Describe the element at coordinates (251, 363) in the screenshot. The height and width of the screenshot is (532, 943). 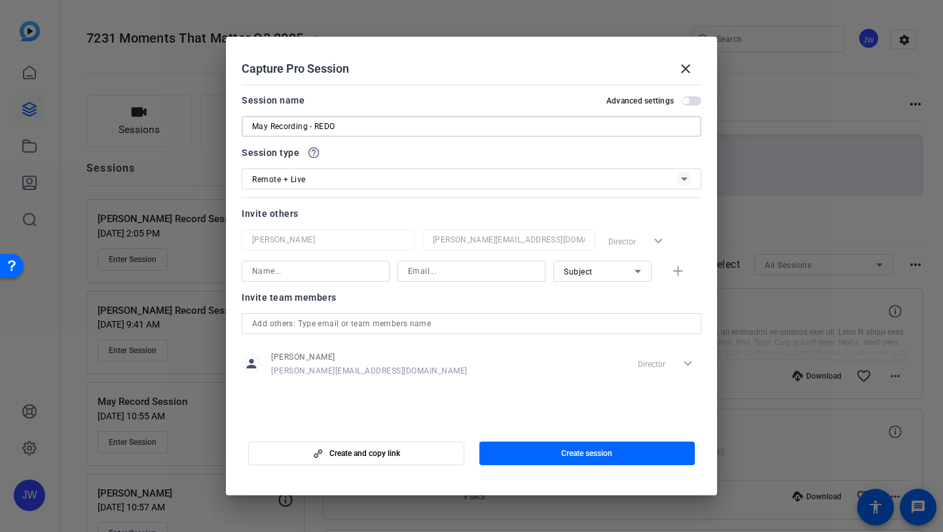
I see `mat-icon: person` at that location.